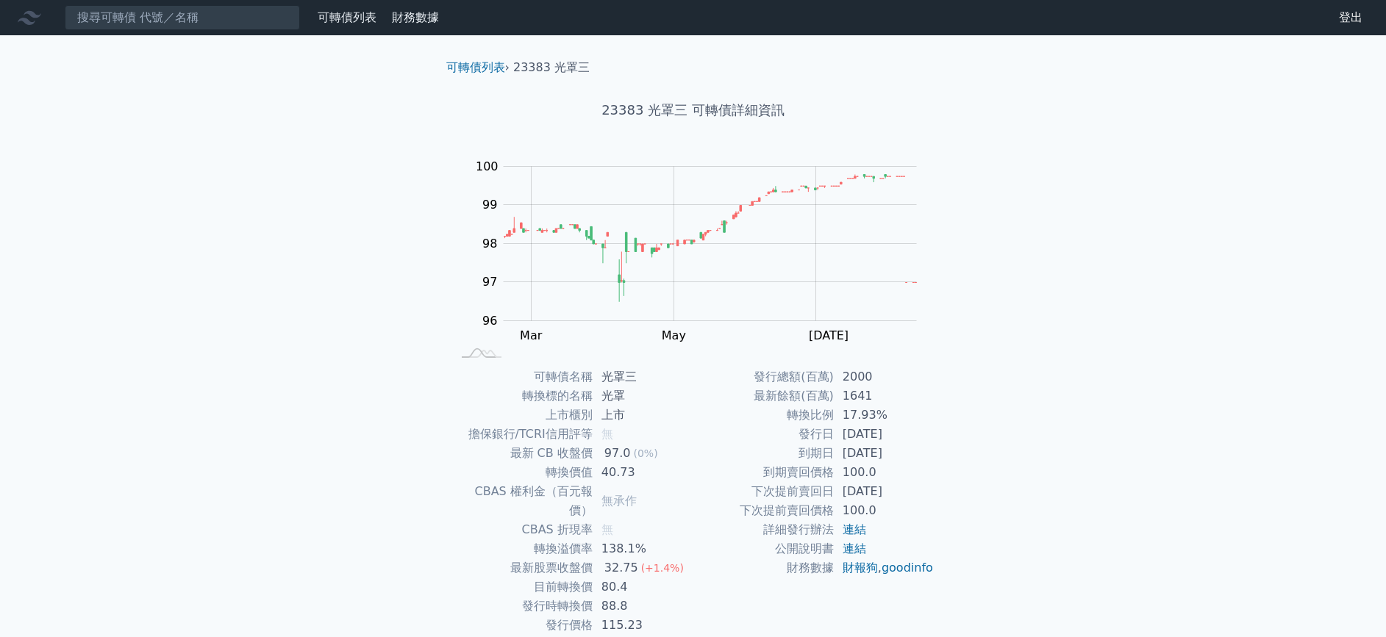  I want to click on a: 財務數據, so click(415, 17).